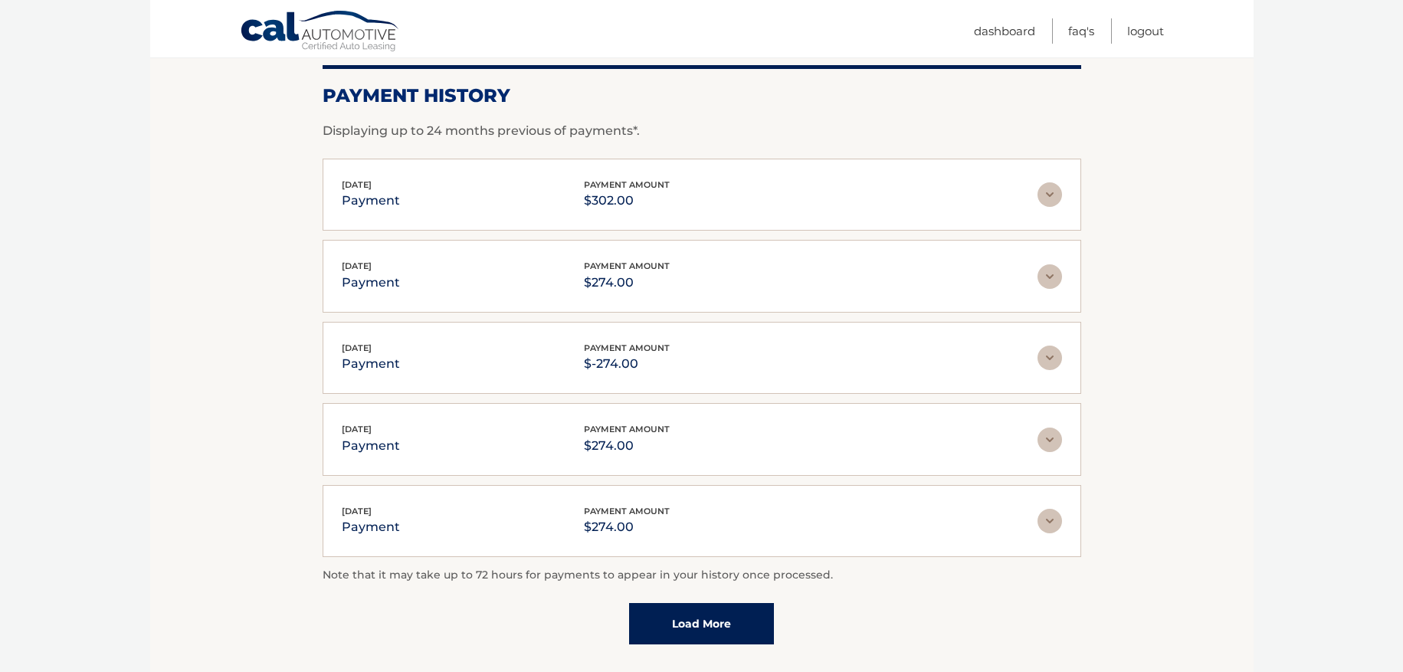 The image size is (1403, 672). What do you see at coordinates (627, 364) in the screenshot?
I see `p: $-274.00` at bounding box center [627, 364].